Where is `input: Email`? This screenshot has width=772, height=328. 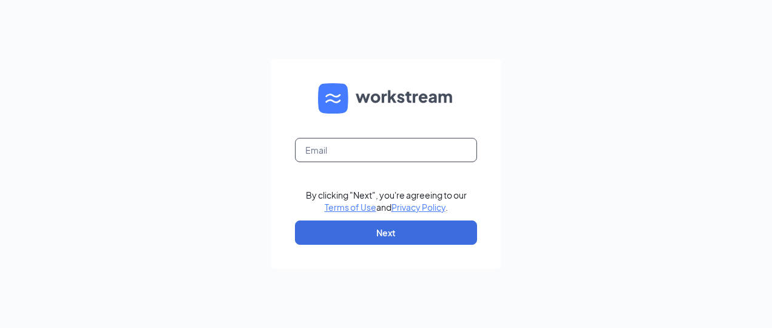
input: Email is located at coordinates (386, 150).